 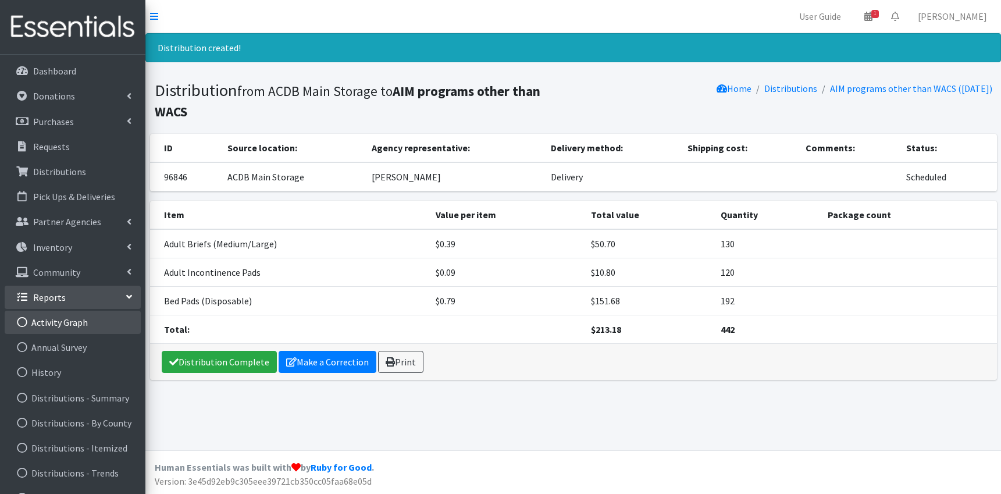 What do you see at coordinates (612, 177) in the screenshot?
I see `td: Delivery` at bounding box center [612, 177].